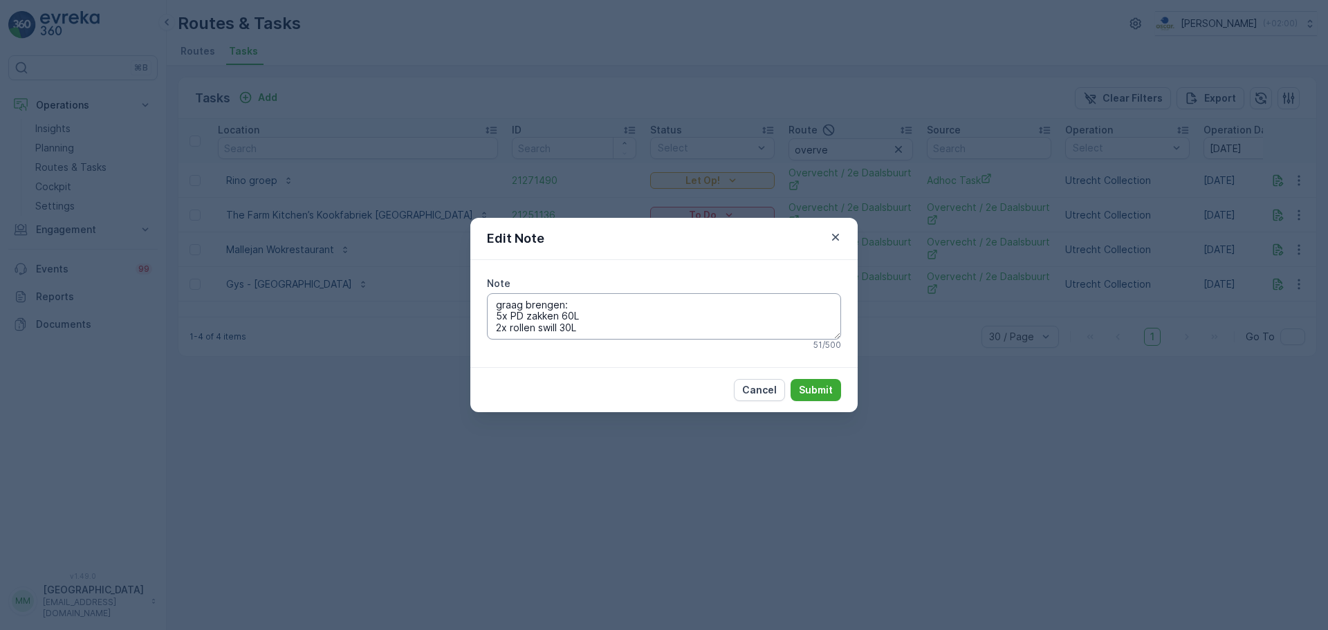 The height and width of the screenshot is (630, 1328). Describe the element at coordinates (664, 316) in the screenshot. I see `textarea: graag brengen: 5x PD zakken 60L 2x rollen swill 30L` at that location.